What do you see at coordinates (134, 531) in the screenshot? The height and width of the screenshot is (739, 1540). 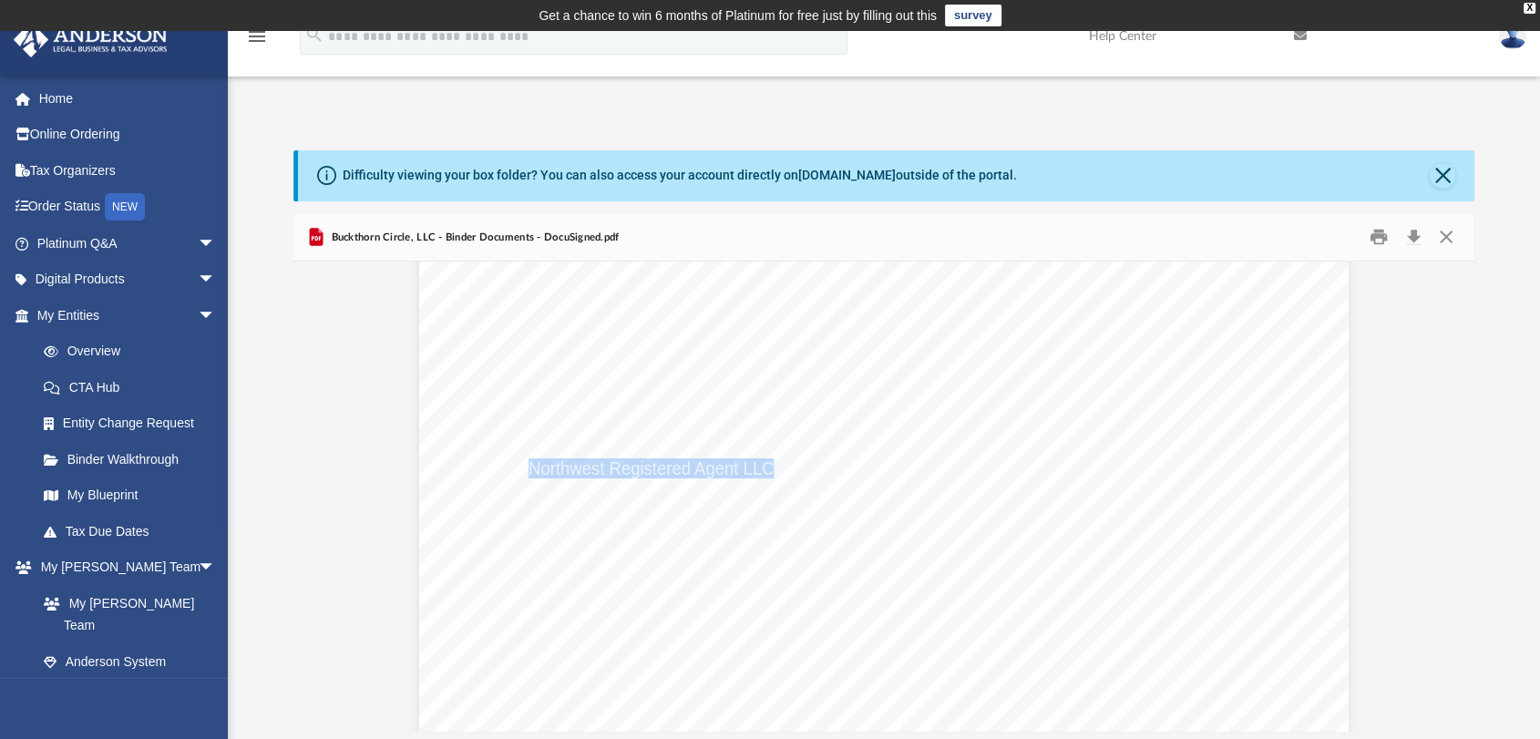 I see `a: Tax Due Dates` at bounding box center [134, 531].